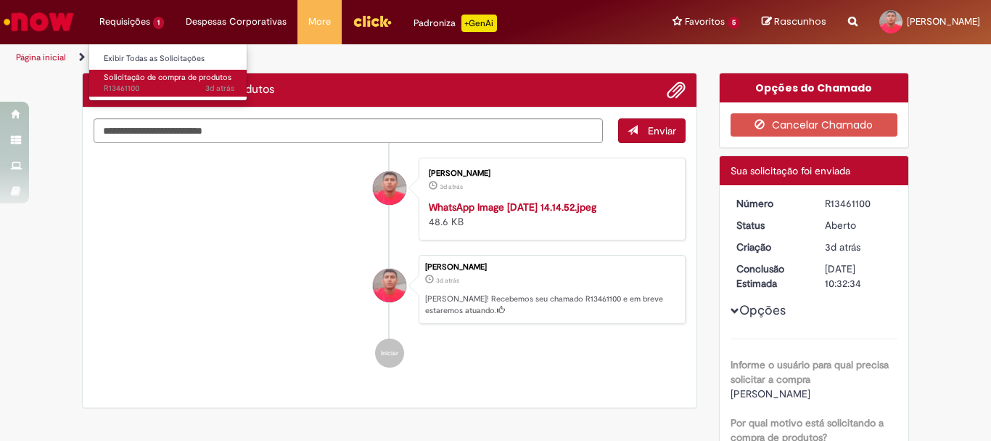 The width and height of the screenshot is (991, 441). Describe the element at coordinates (676, 90) in the screenshot. I see `button: Adicionar anexos` at that location.